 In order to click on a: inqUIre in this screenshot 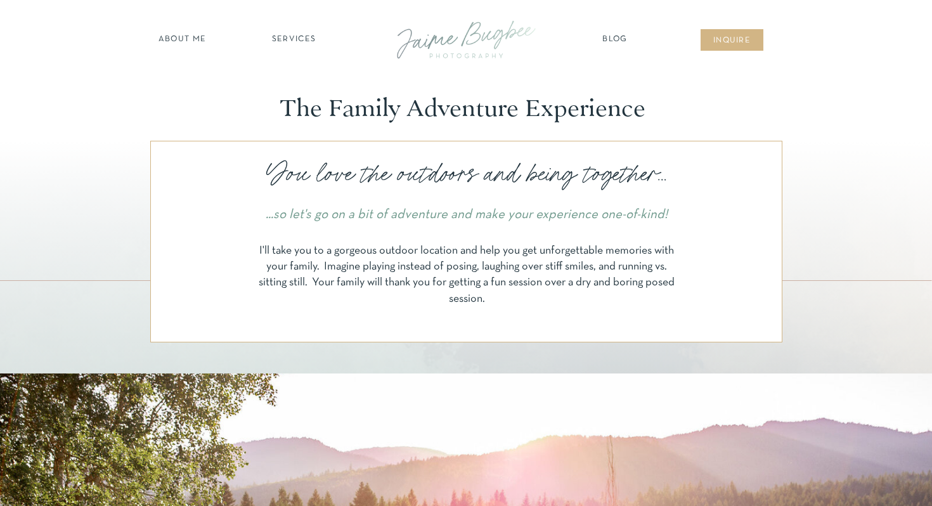, I will do `click(732, 41)`.